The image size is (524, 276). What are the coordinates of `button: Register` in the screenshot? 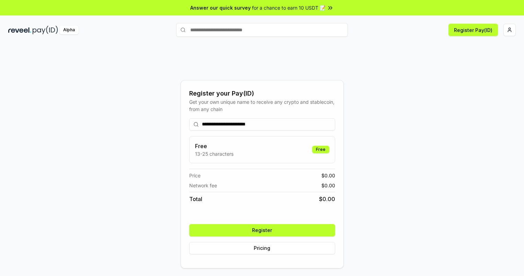 It's located at (262, 230).